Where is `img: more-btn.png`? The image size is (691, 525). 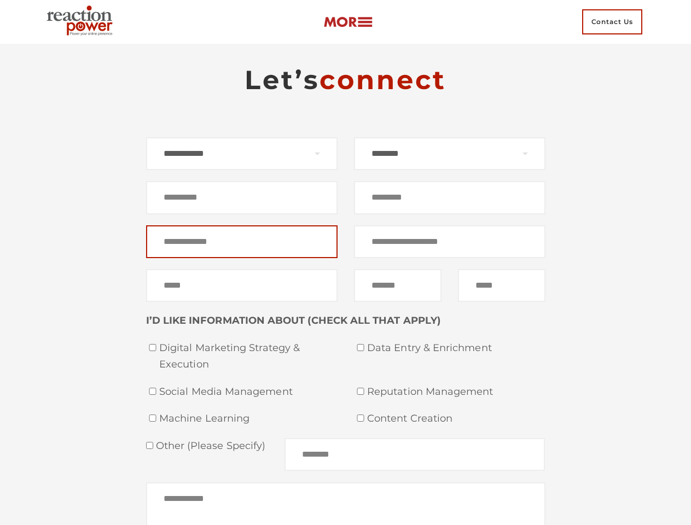
img: more-btn.png is located at coordinates (348, 22).